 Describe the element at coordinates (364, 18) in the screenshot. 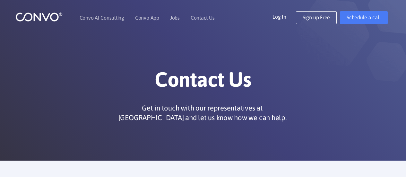

I see `a: Schedule a call` at that location.